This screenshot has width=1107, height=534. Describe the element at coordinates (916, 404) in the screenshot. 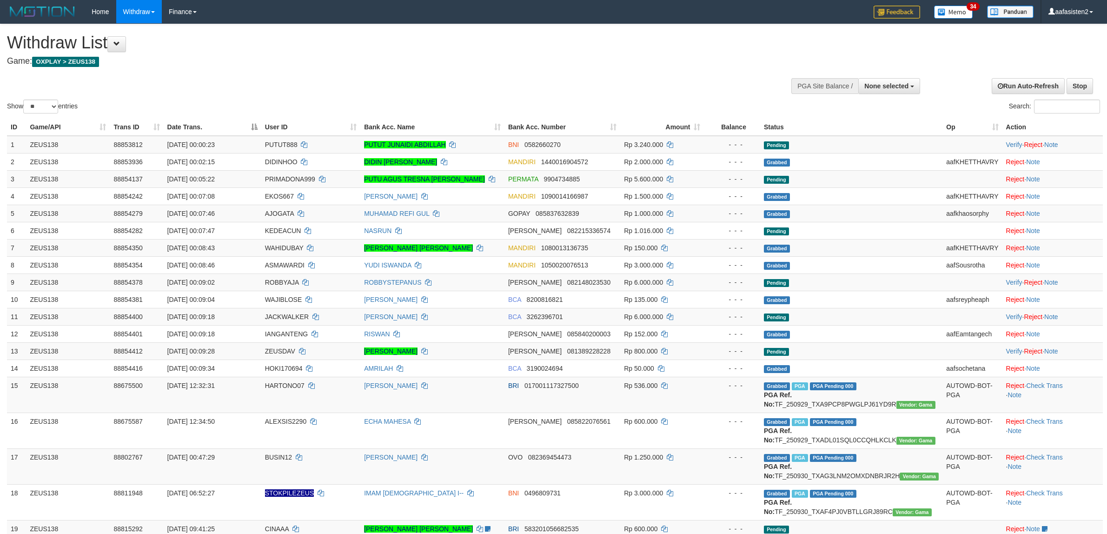

I see `span: Vendor URL: https://trx31.1velocity.biz` at that location.